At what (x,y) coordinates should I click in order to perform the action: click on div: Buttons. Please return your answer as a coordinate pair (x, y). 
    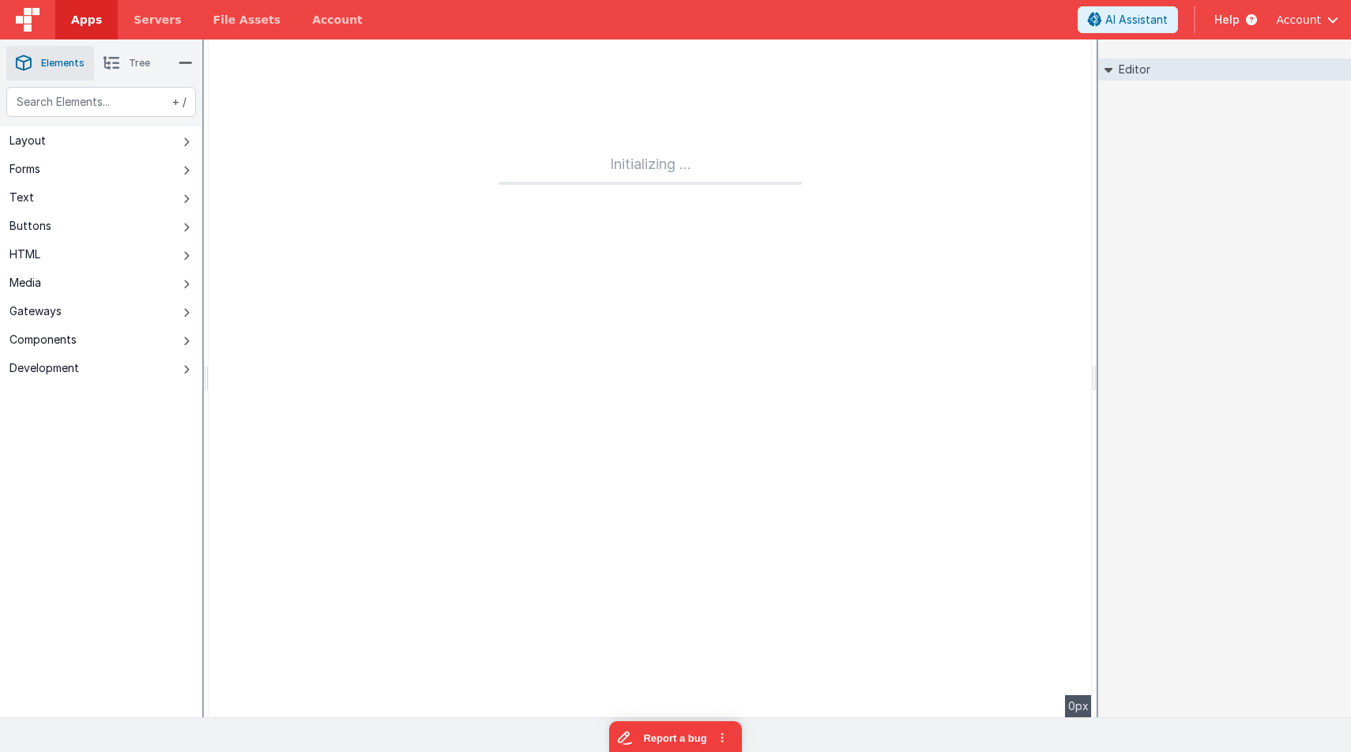
    Looking at the image, I should click on (30, 226).